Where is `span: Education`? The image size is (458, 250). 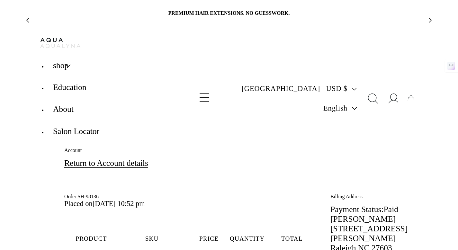
span: Education is located at coordinates (70, 87).